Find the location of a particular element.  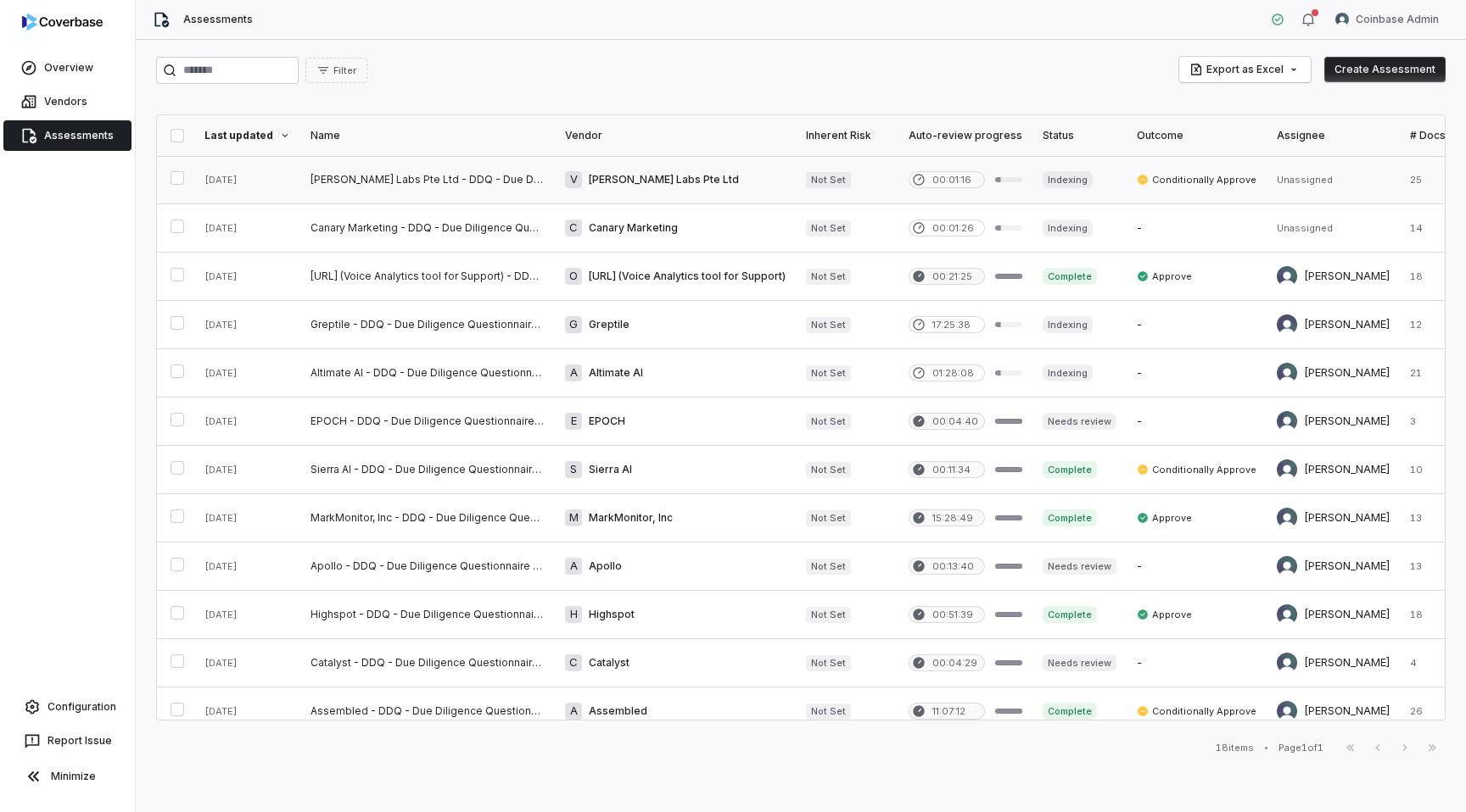

img: Alice Sun avatar is located at coordinates (1287, 325).